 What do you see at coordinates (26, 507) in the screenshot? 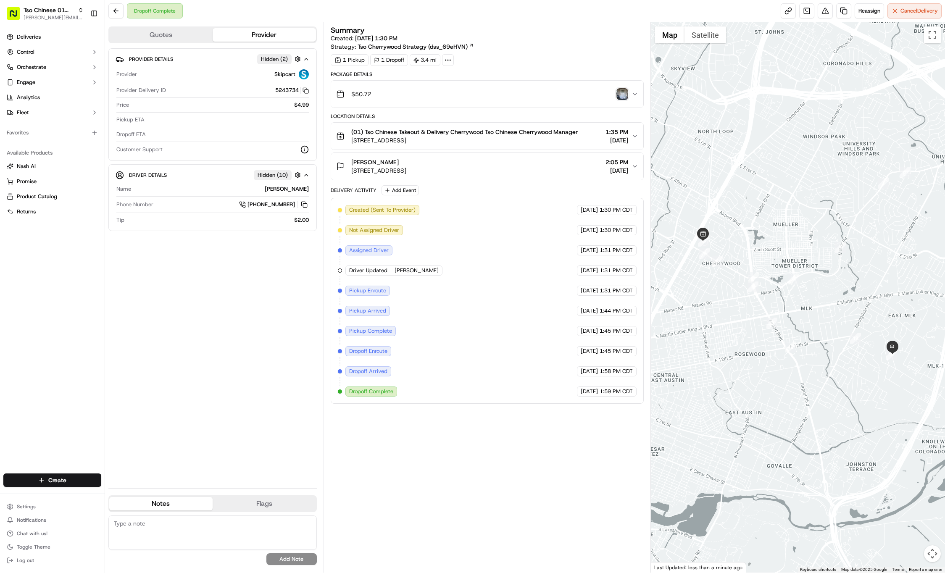
I see `span: Settings` at bounding box center [26, 507].